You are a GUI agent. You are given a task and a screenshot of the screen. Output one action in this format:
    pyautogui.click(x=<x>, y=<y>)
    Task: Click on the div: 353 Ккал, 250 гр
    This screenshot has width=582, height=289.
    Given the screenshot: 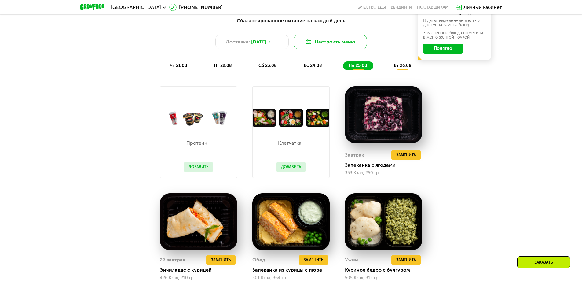 What is the action you would take?
    pyautogui.click(x=384, y=173)
    